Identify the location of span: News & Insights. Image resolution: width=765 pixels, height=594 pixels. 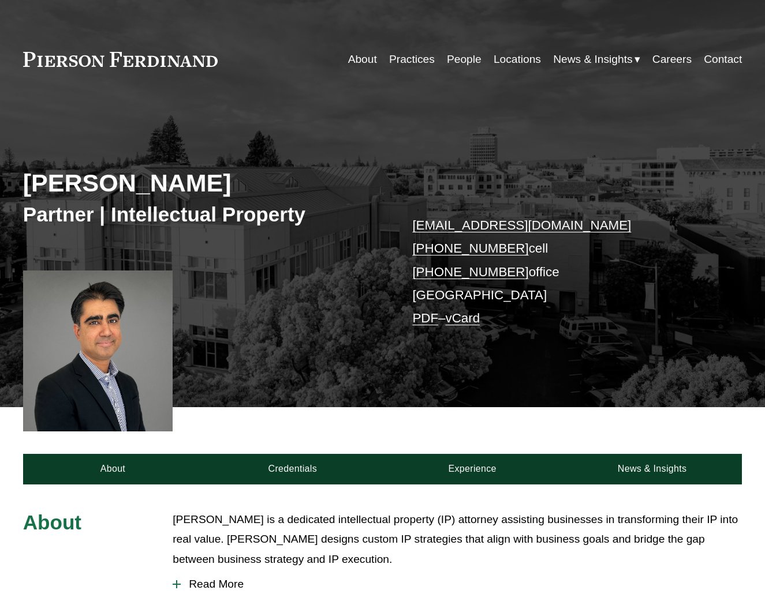
(592, 59).